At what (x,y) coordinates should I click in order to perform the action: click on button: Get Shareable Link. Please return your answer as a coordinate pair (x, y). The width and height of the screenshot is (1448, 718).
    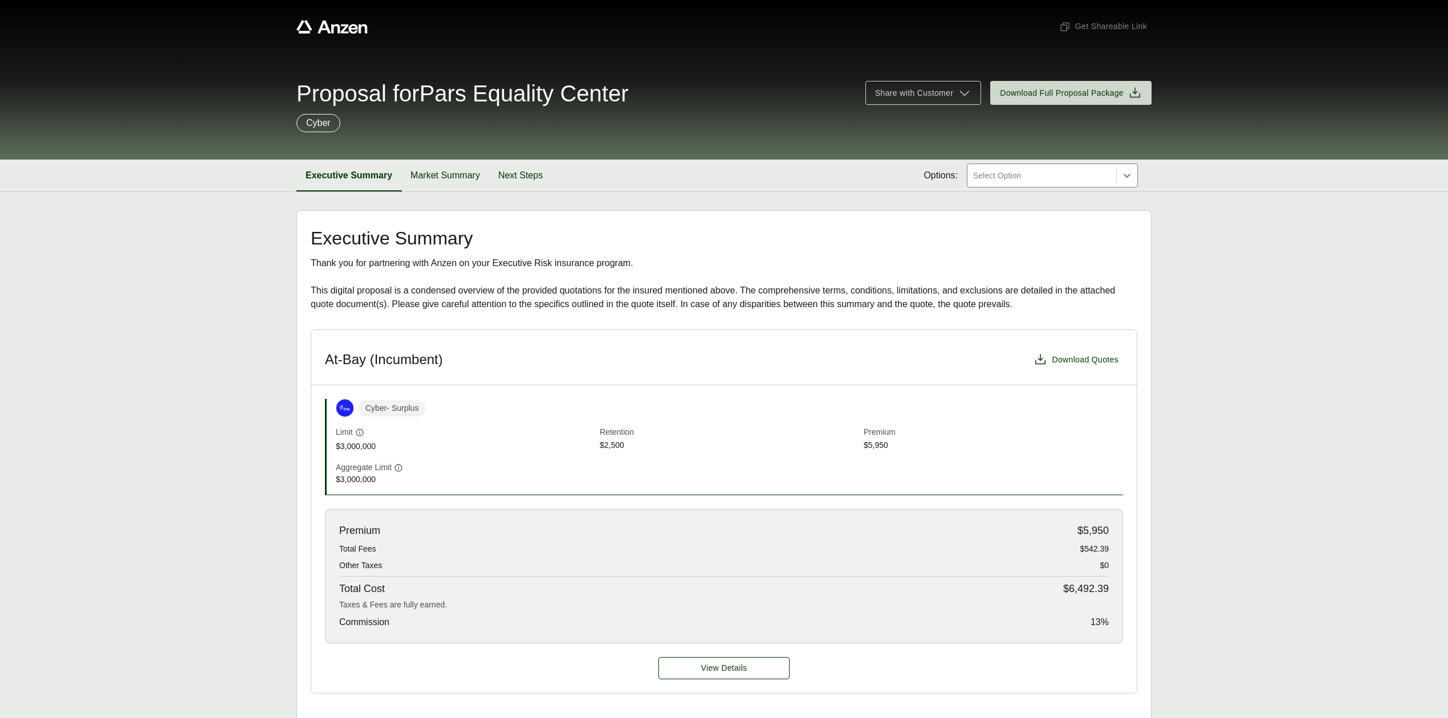
    Looking at the image, I should click on (1103, 26).